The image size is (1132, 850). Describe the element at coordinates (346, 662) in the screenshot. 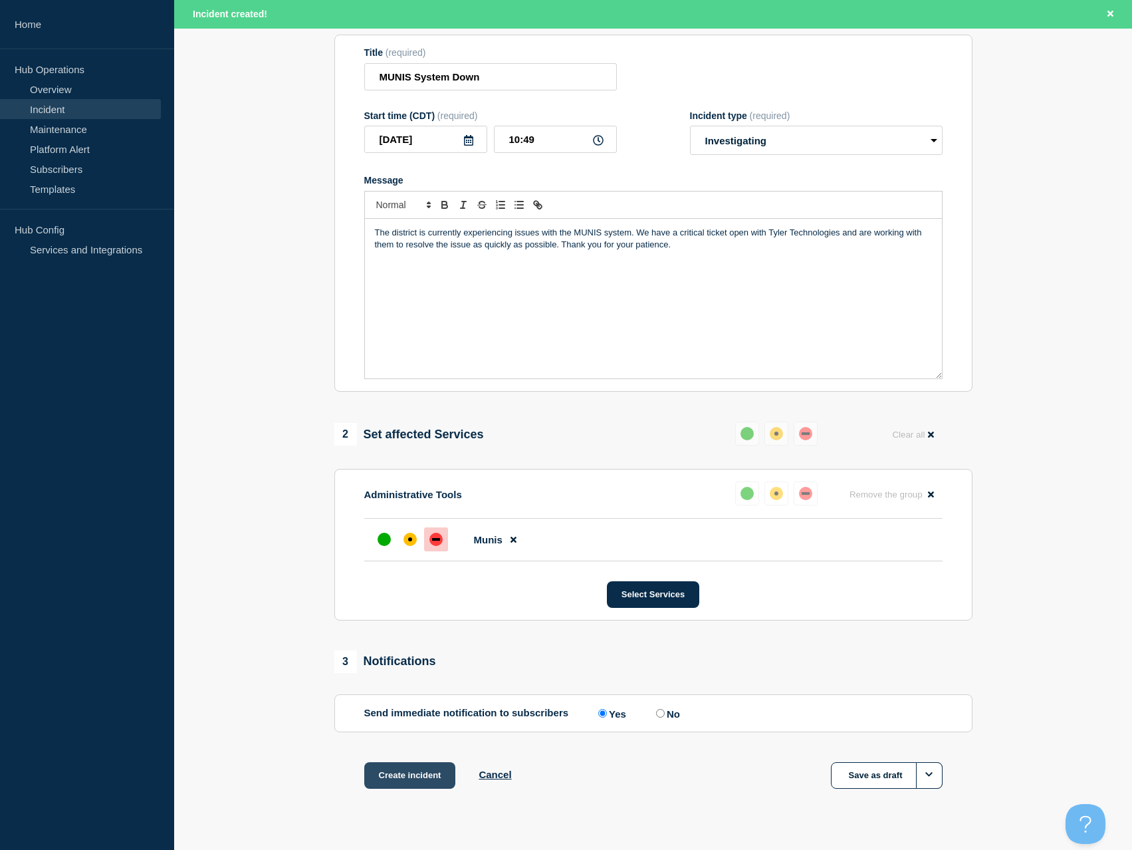

I see `span: 3` at that location.